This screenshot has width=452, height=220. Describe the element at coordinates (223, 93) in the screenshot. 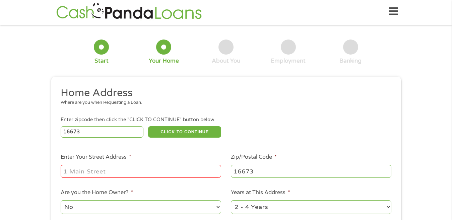

I see `h2: Home Address` at that location.